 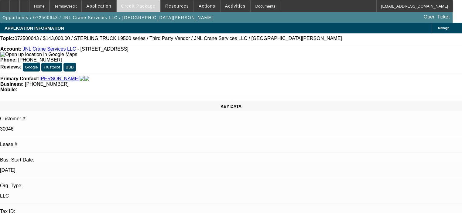 What do you see at coordinates (87, 79) in the screenshot?
I see `img: linkedin-icon.png` at bounding box center [87, 79].